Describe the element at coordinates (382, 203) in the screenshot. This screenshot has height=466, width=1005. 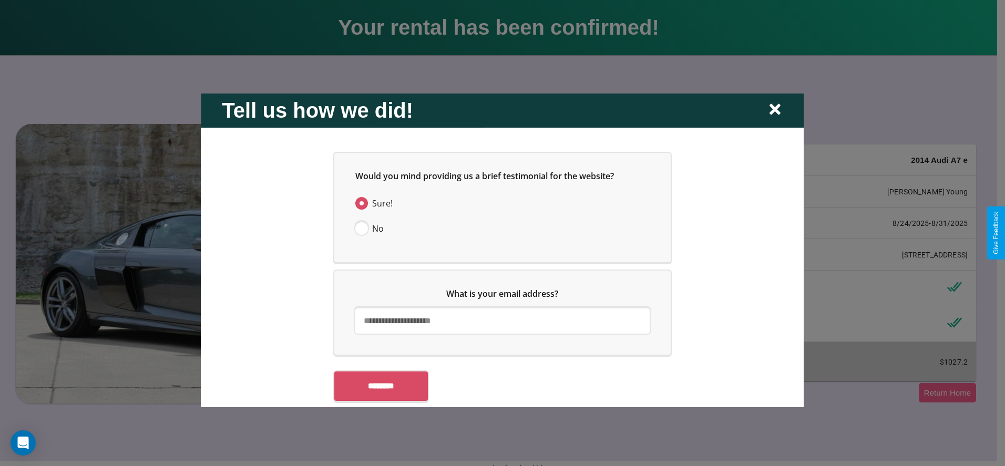
I see `span: Sure!` at that location.